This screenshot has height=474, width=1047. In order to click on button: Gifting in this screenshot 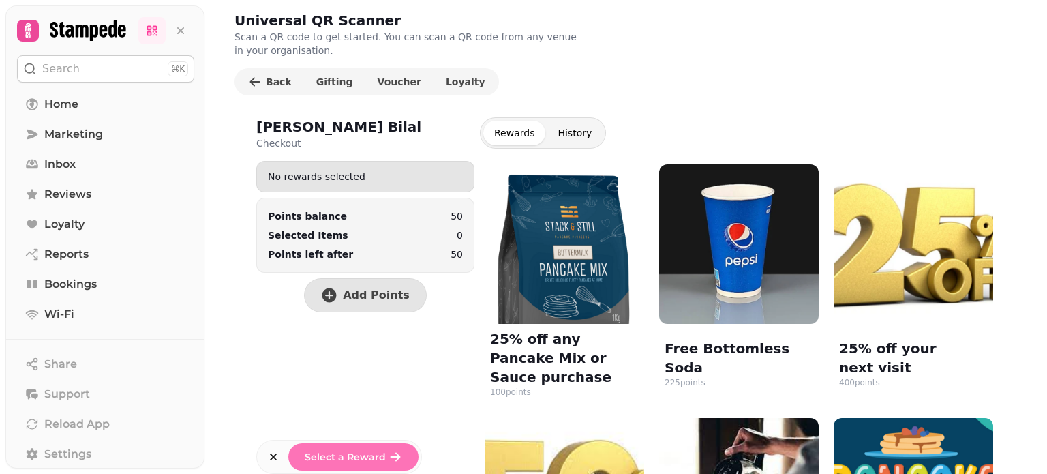, I will do `click(335, 82)`.